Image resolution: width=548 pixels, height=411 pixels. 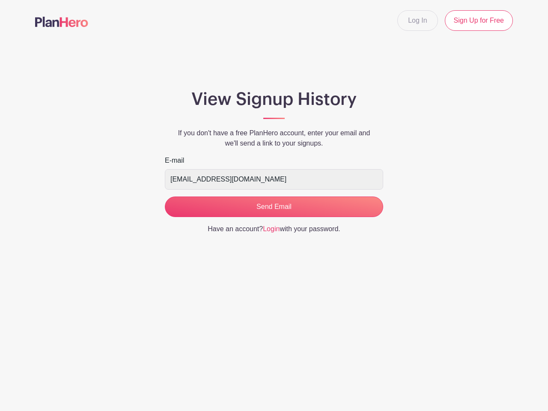 What do you see at coordinates (174, 161) in the screenshot?
I see `label: E-mail` at bounding box center [174, 161].